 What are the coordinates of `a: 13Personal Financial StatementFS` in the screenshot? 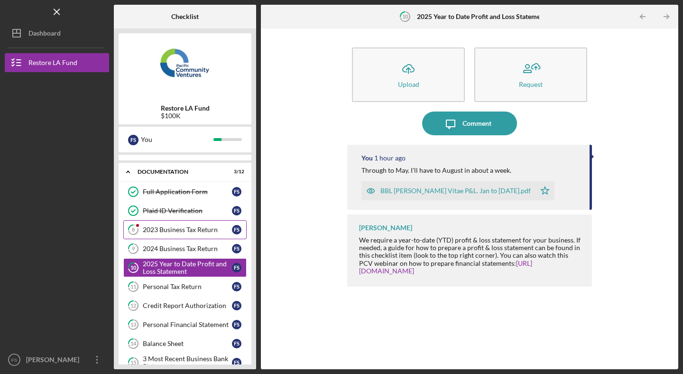 It's located at (185, 324).